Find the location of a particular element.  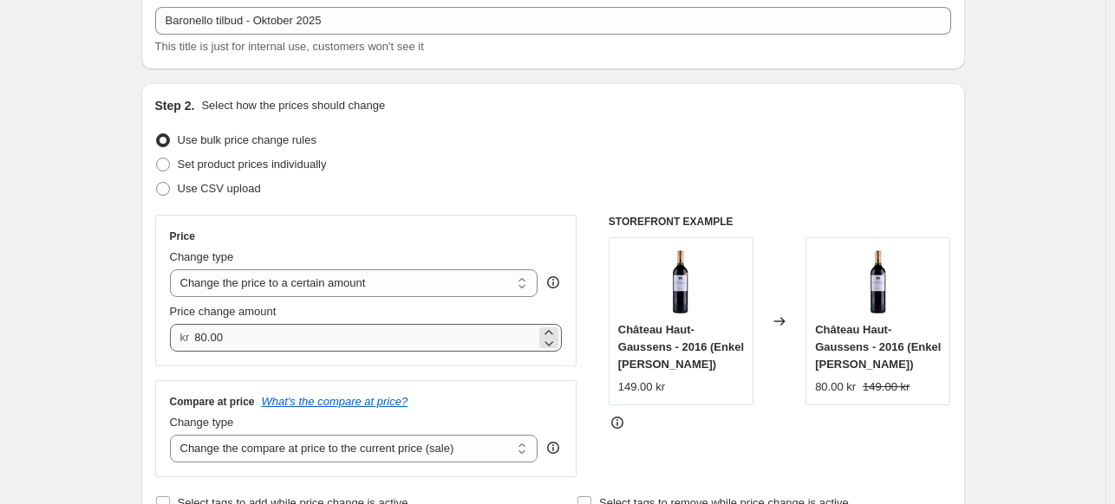

span: This title is just for internal use, customers won't see it is located at coordinates (289, 46).